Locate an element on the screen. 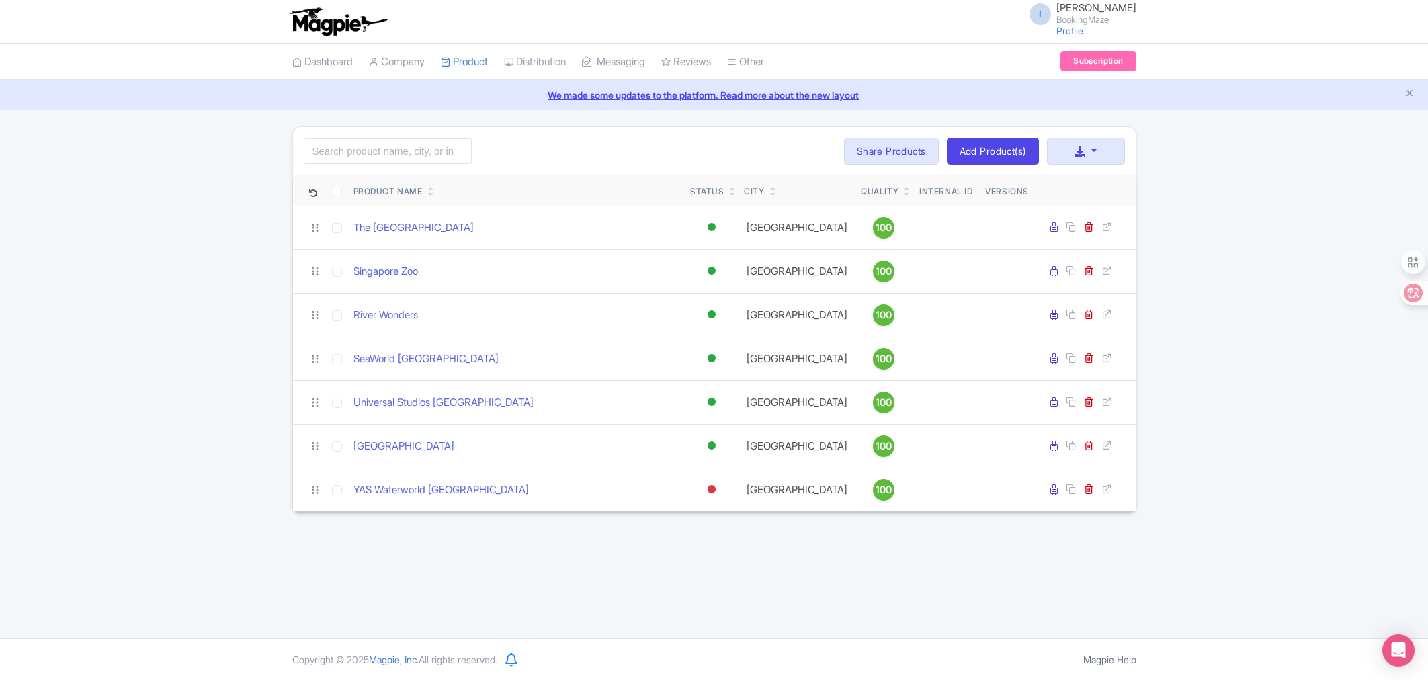  a: Subscription is located at coordinates (1098, 61).